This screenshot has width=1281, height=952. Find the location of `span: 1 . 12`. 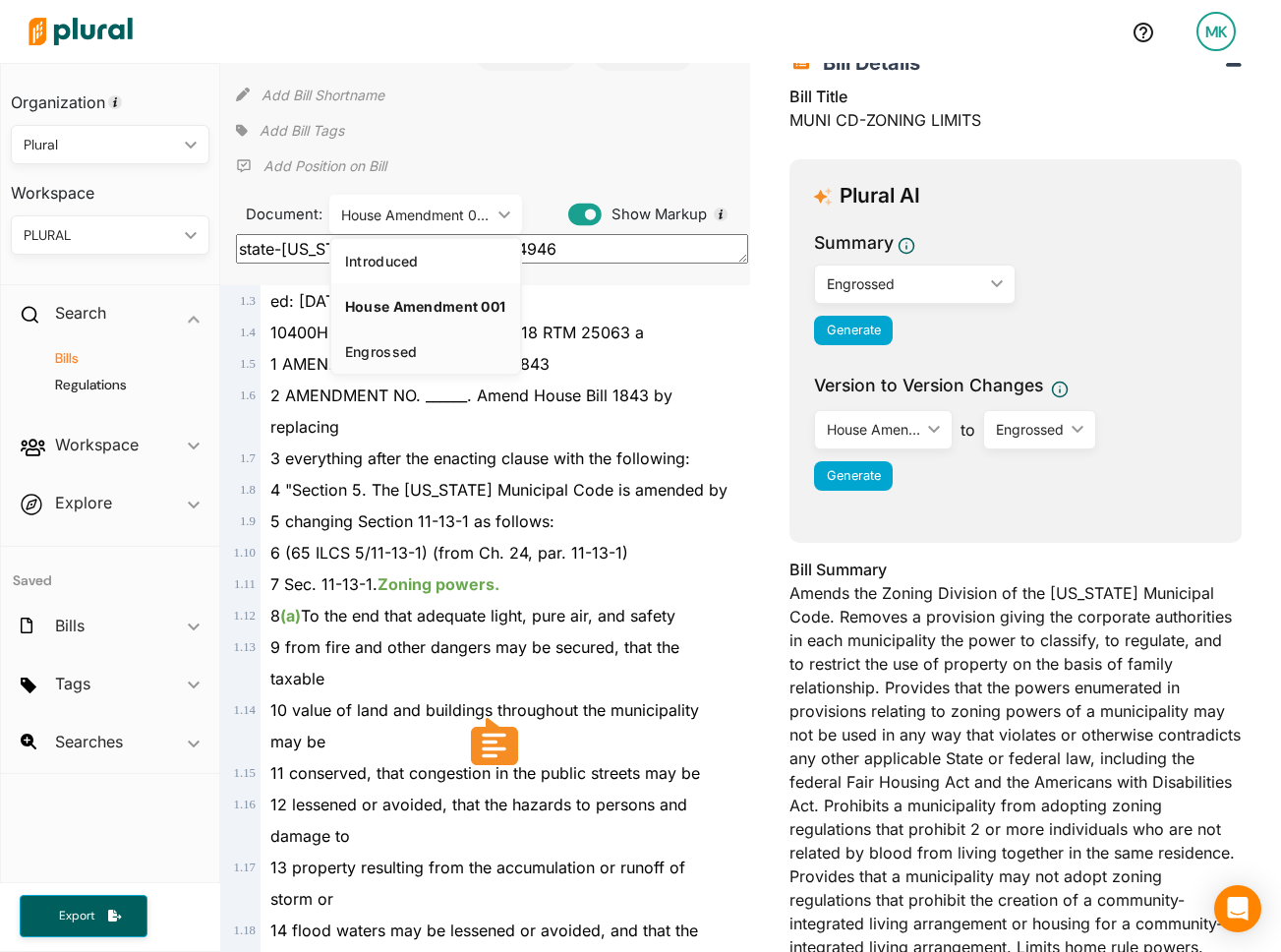

span: 1 . 12 is located at coordinates (244, 616).